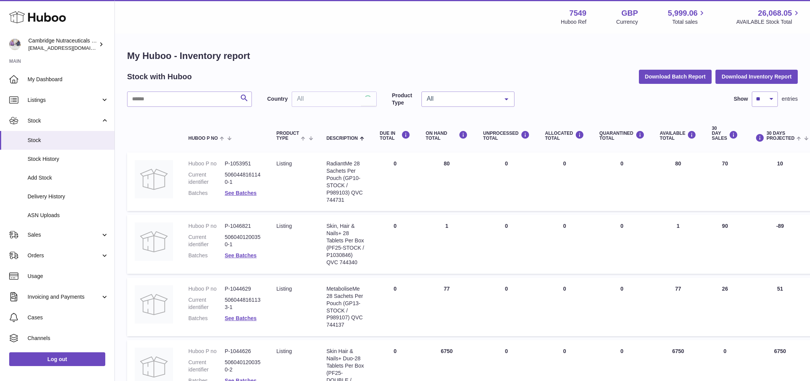 This screenshot has width=810, height=381. I want to click on label: Product Type, so click(405, 99).